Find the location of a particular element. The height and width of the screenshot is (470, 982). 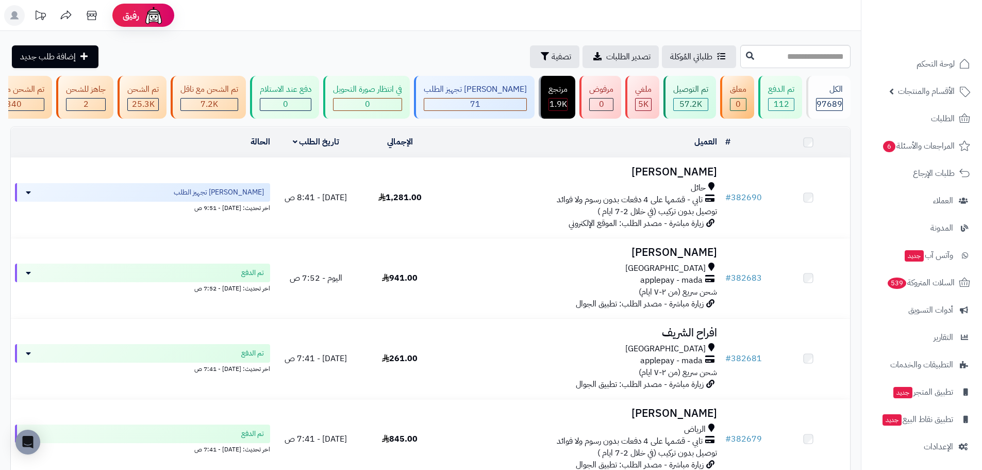

span: التقارير is located at coordinates (943, 337).